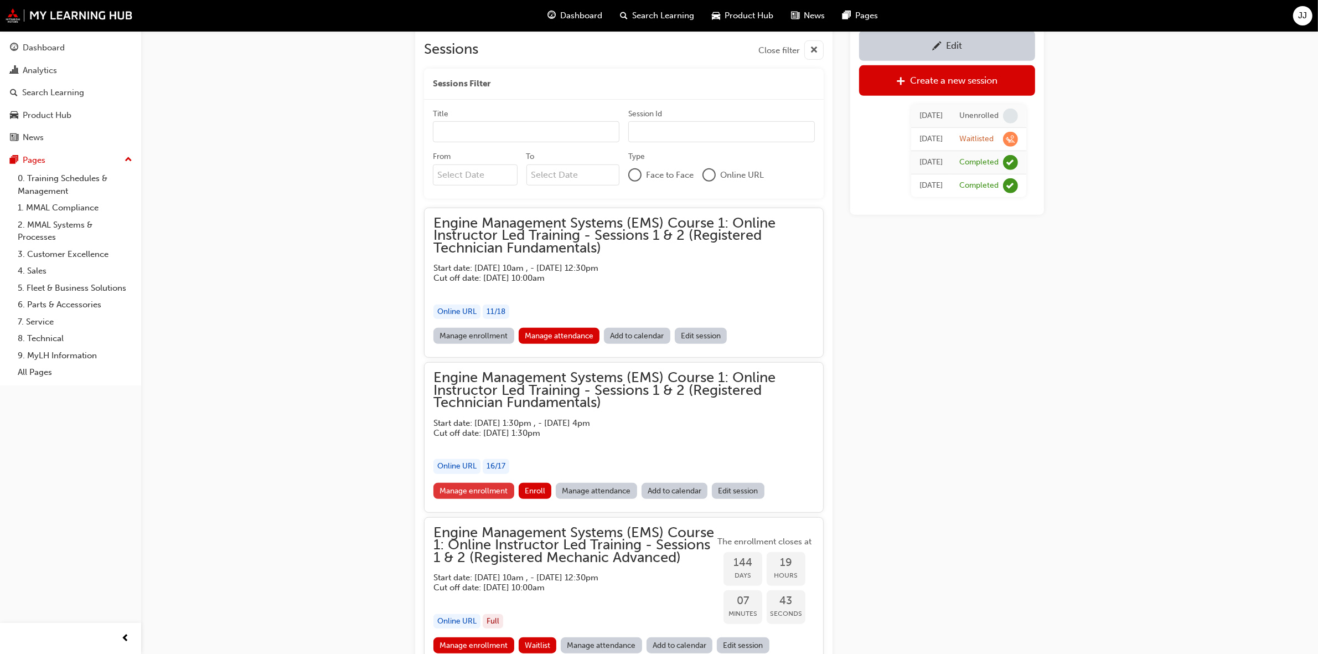 The height and width of the screenshot is (654, 1318). I want to click on span: Hours, so click(786, 575).